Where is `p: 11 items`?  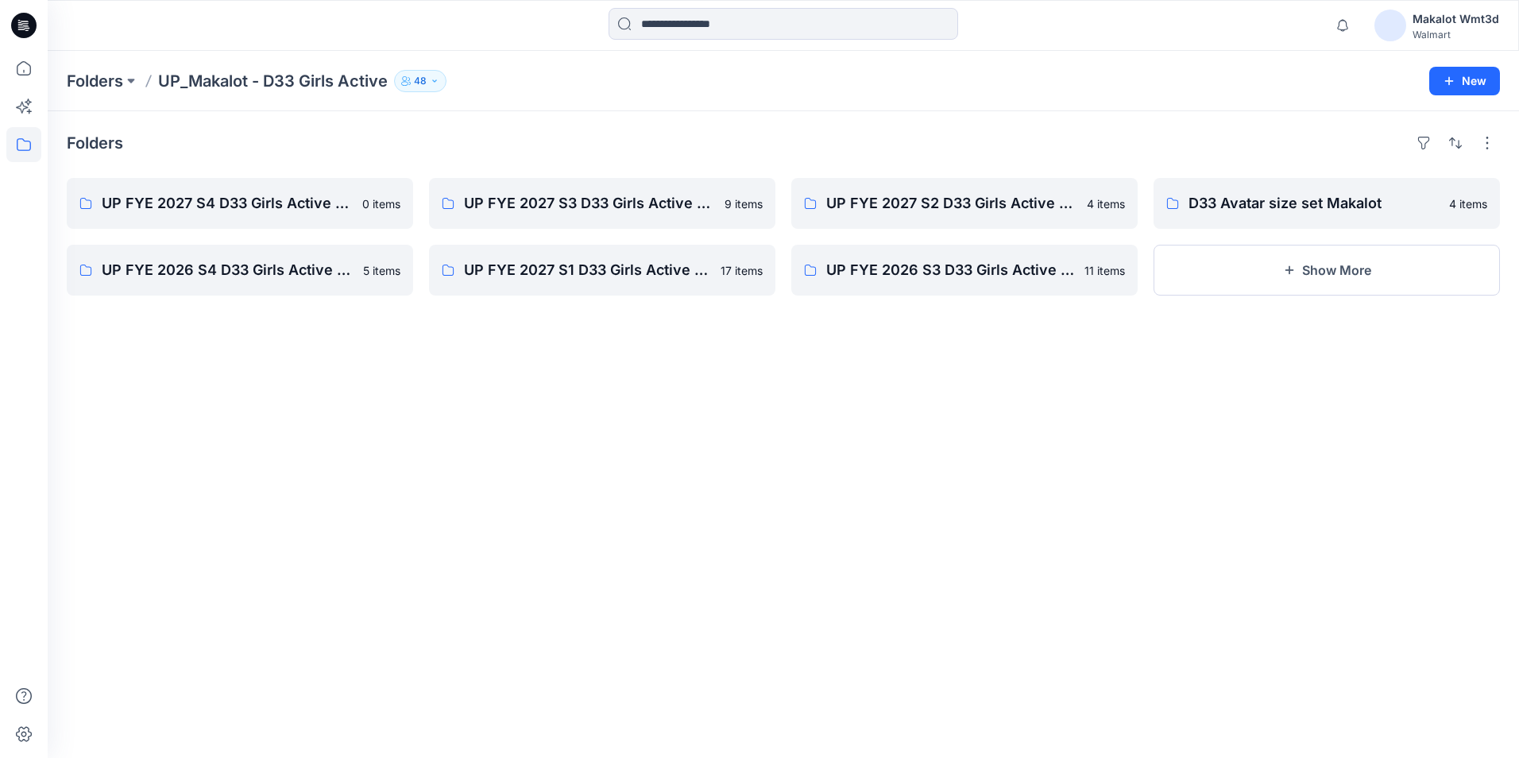 p: 11 items is located at coordinates (1104, 270).